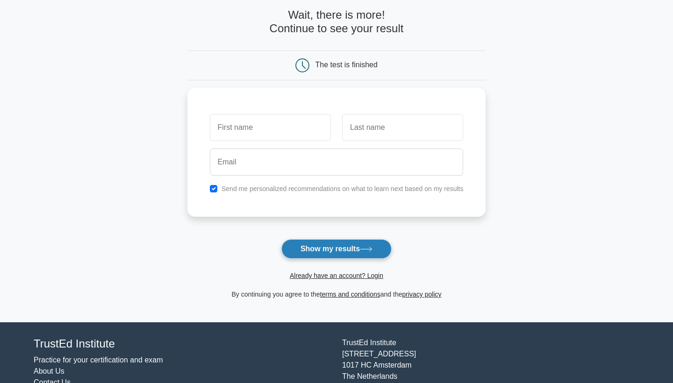 The height and width of the screenshot is (383, 673). What do you see at coordinates (337, 295) in the screenshot?
I see `div: By continuing you agree to the and the` at bounding box center [337, 295].